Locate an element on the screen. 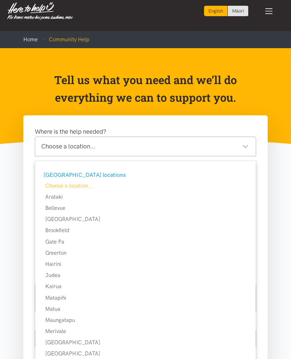 This screenshot has height=359, width=291. div: Matapihi is located at coordinates (146, 298).